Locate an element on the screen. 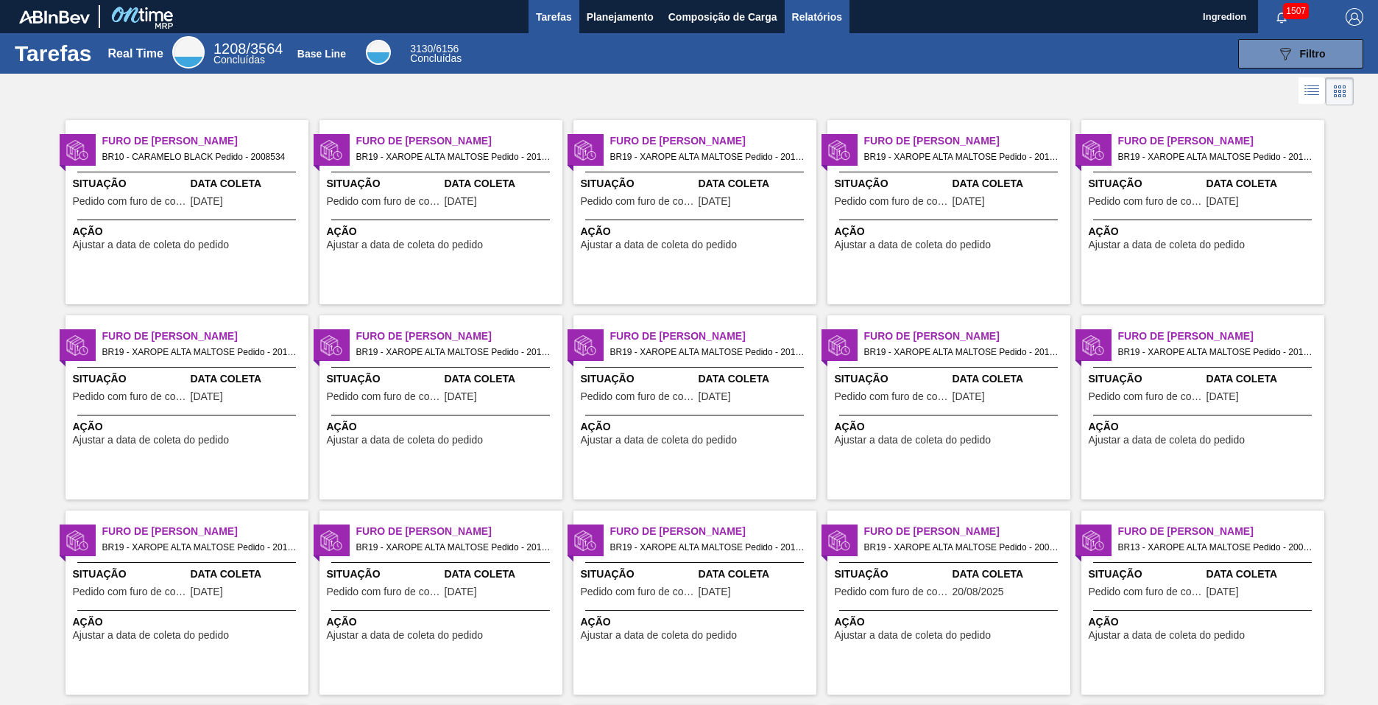  span: Tarefas is located at coordinates (554, 17).